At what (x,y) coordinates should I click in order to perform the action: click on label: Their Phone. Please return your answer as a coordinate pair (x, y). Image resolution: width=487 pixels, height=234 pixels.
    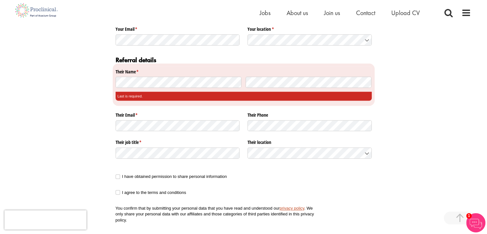
    Looking at the image, I should click on (310, 114).